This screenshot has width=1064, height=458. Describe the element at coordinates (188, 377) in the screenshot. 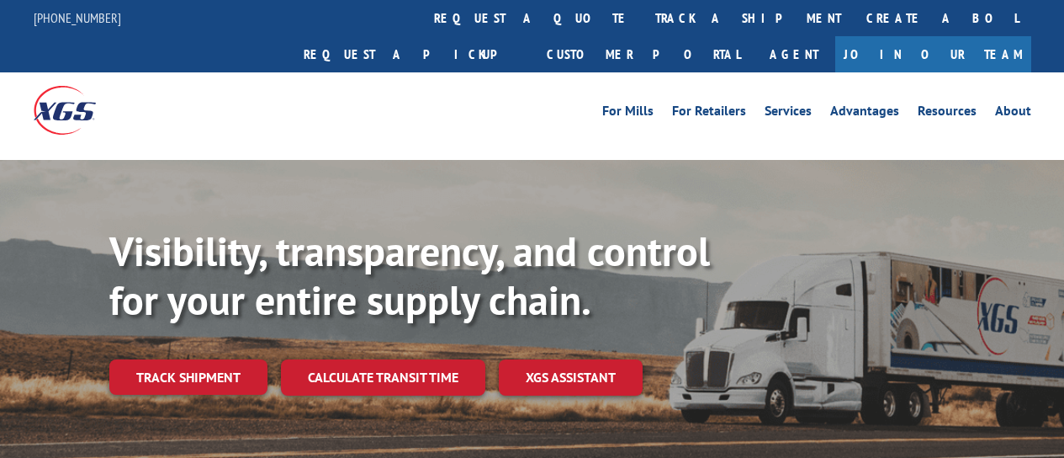

I see `a: Track shipment` at that location.